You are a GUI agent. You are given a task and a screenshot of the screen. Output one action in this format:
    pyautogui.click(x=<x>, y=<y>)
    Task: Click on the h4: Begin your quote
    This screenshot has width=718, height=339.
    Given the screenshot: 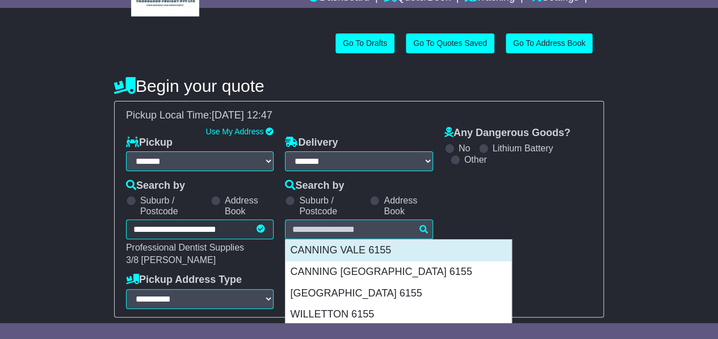 What is the action you would take?
    pyautogui.click(x=359, y=86)
    